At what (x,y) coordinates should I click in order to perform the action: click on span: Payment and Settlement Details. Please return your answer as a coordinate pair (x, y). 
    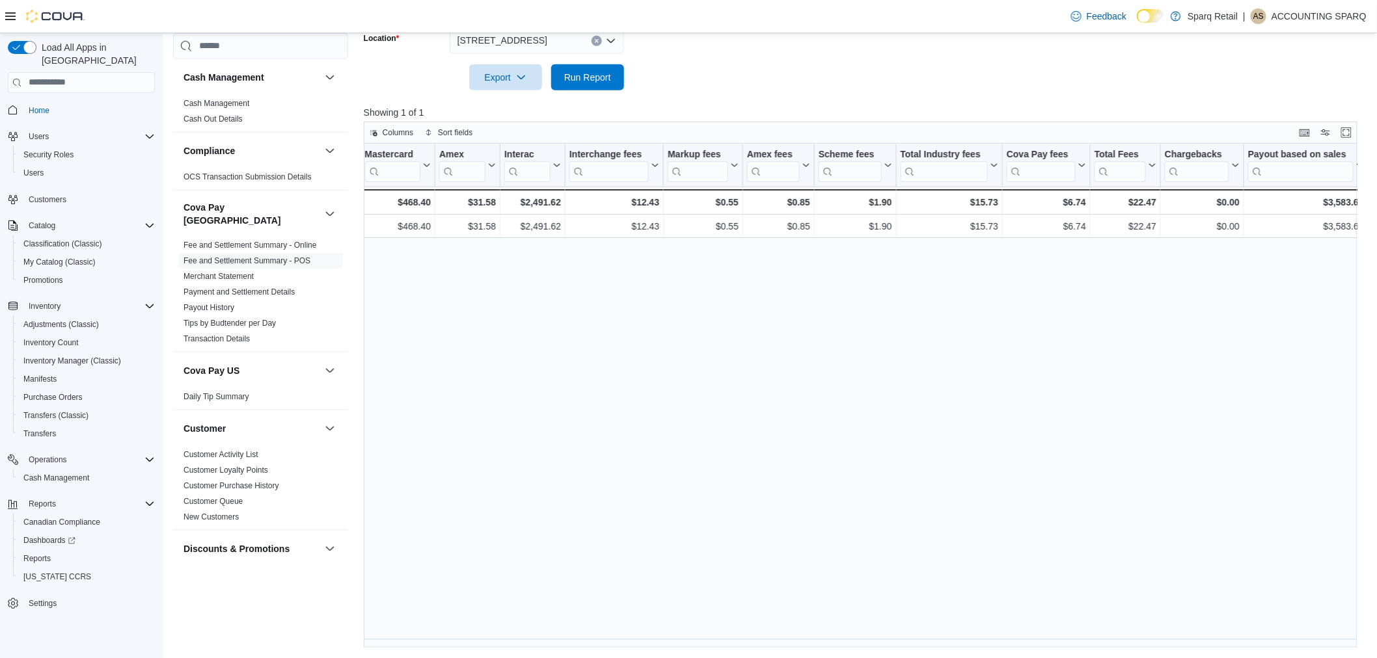
    Looking at the image, I should click on (239, 291).